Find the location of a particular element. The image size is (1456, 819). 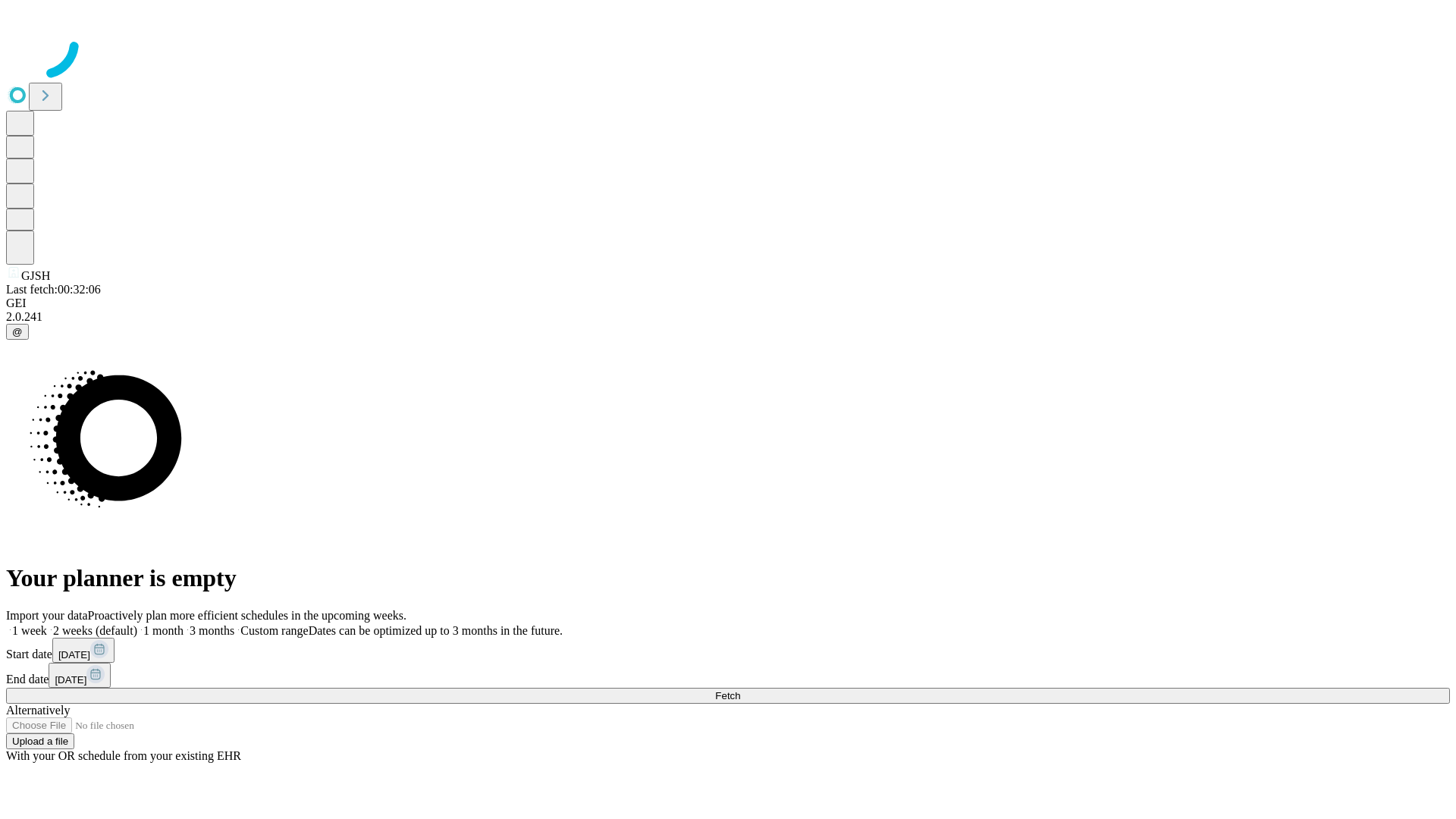

span: Proactively plan more efficient schedules in the upcoming weeks. is located at coordinates (247, 615).